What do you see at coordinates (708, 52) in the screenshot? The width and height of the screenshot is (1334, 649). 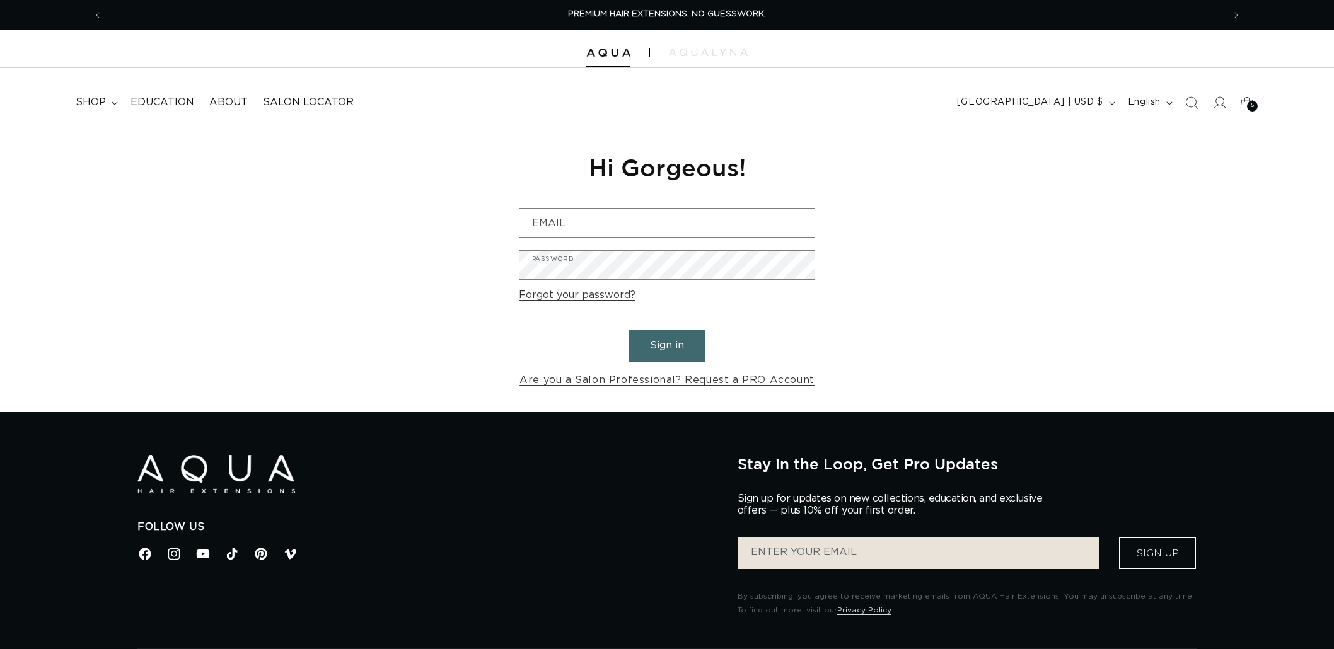 I see `img: aqualyna.com` at bounding box center [708, 52].